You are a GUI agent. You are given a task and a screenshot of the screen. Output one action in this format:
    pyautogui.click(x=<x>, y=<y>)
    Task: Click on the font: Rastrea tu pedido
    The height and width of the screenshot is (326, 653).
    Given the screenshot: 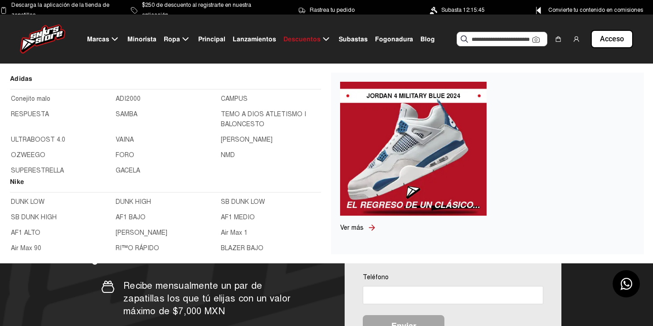 What is the action you would take?
    pyautogui.click(x=332, y=10)
    